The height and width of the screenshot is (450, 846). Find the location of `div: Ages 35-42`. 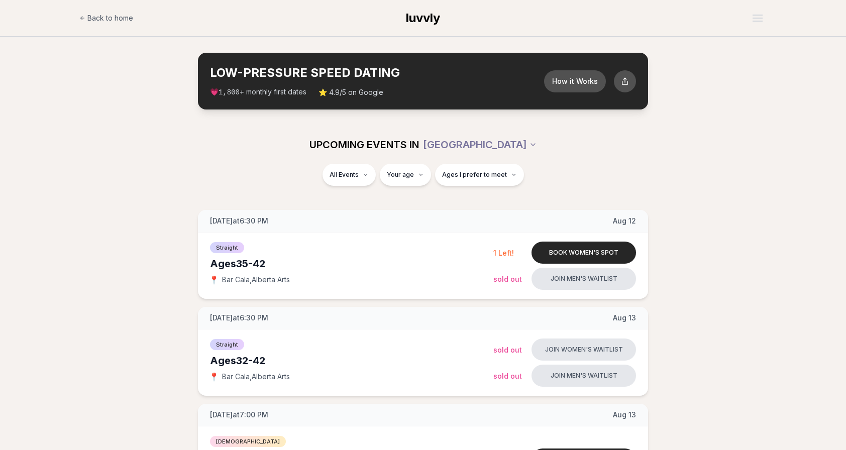

div: Ages 35-42 is located at coordinates (352, 264).